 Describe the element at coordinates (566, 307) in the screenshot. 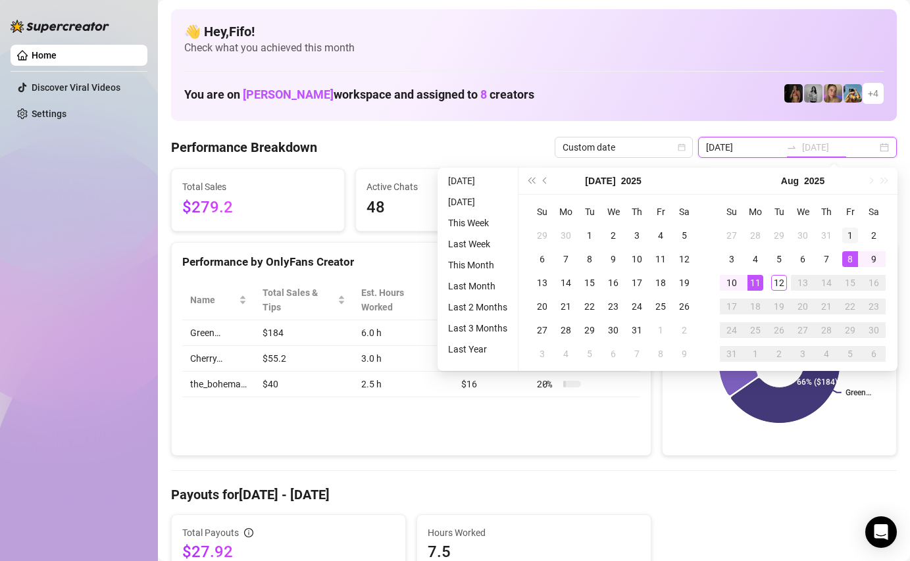

I see `td: 2025-07-21` at that location.